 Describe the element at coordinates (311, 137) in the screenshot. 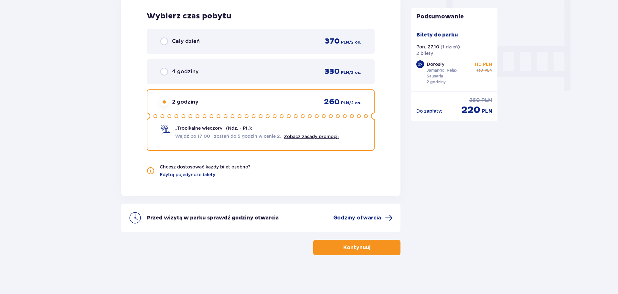

I see `a: Zobacz zasady promocji` at that location.